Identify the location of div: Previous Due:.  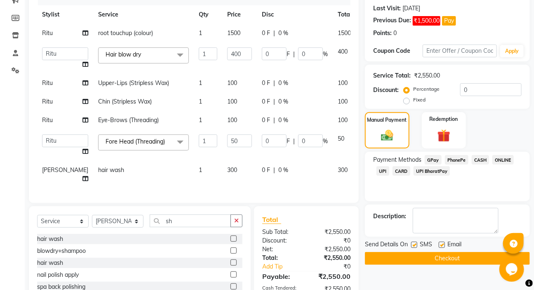
(392, 21).